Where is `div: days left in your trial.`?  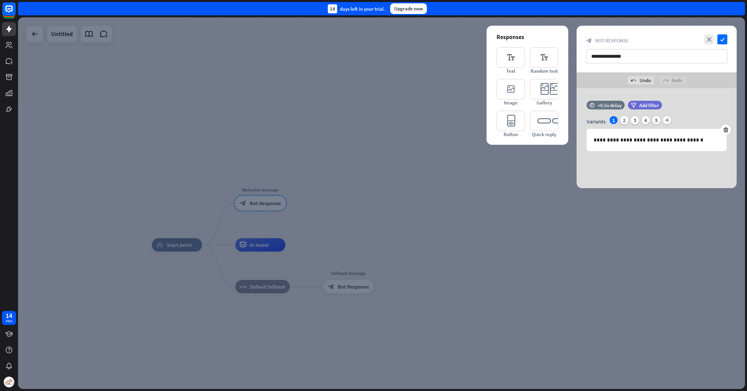 div: days left in your trial. is located at coordinates (356, 9).